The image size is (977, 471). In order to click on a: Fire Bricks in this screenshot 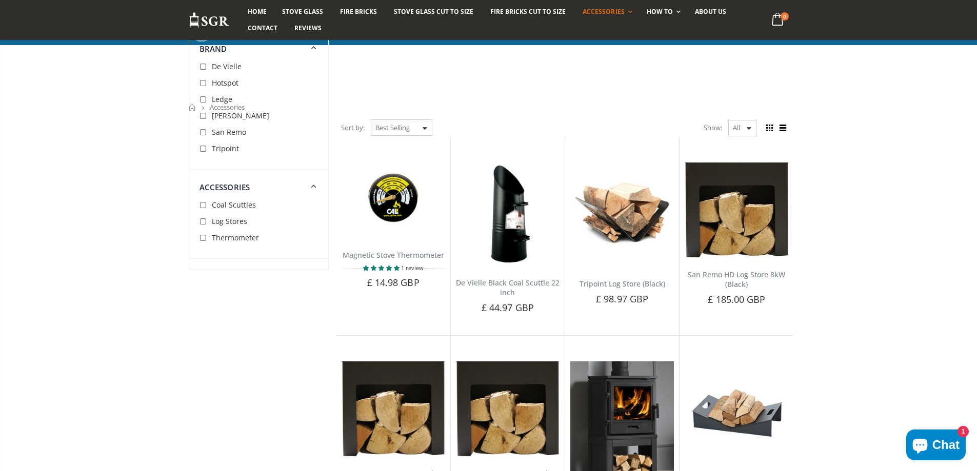, I will do `click(358, 12)`.